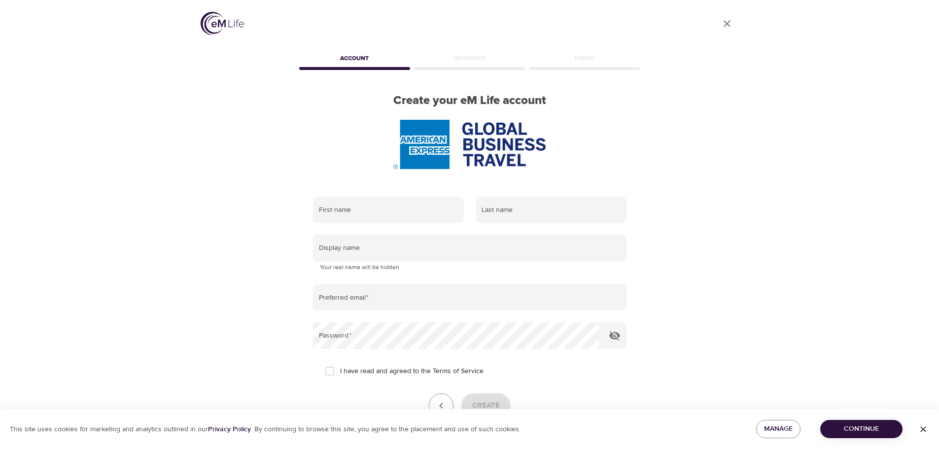 The width and height of the screenshot is (939, 449). Describe the element at coordinates (411, 371) in the screenshot. I see `span: I have read and agreed to the` at that location.